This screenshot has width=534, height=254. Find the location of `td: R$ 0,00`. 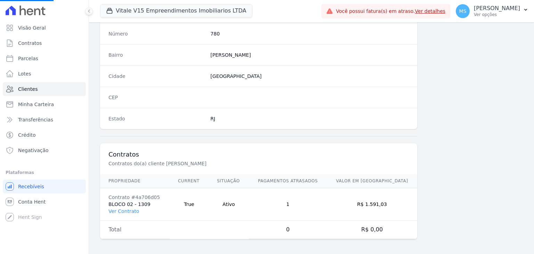

td: R$ 0,00 is located at coordinates (372, 230).